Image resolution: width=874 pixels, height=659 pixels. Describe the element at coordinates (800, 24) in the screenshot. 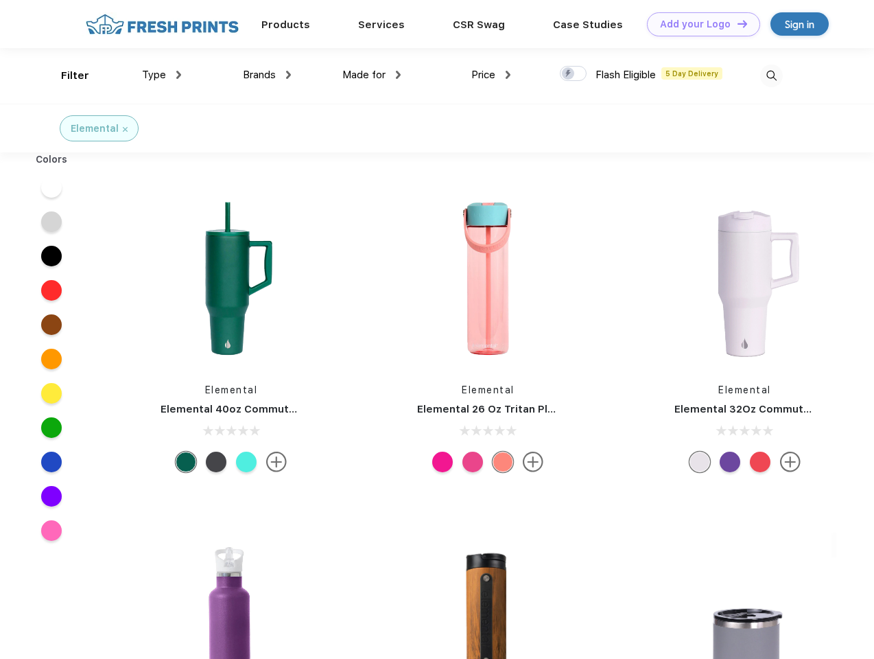

I see `a: Sign in` at that location.